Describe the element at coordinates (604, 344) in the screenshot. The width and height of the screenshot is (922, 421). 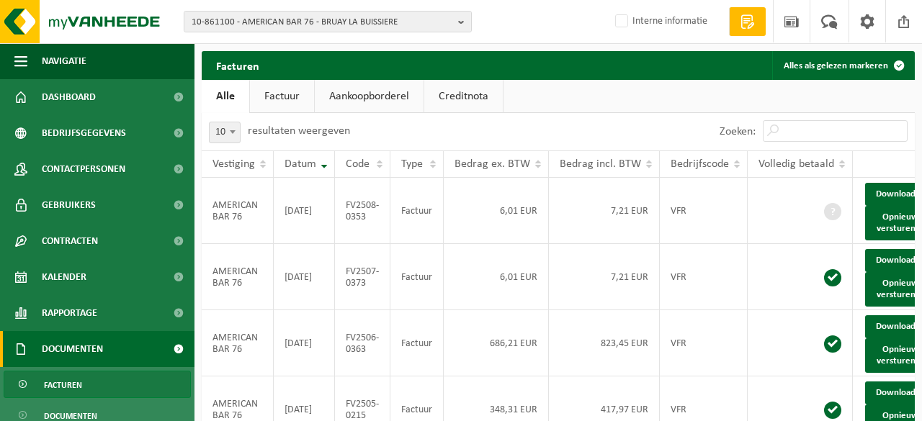
I see `td: 823,45 EUR` at that location.